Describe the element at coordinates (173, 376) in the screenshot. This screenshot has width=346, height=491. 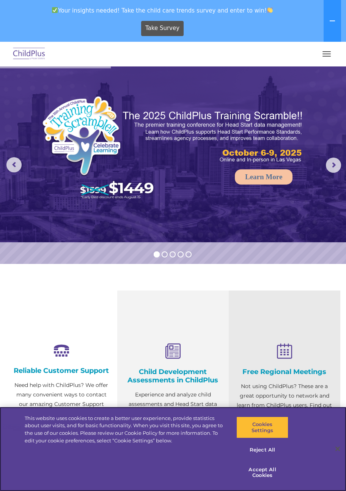
I see `h4: Child Development Assessments in ChildPlus` at that location.